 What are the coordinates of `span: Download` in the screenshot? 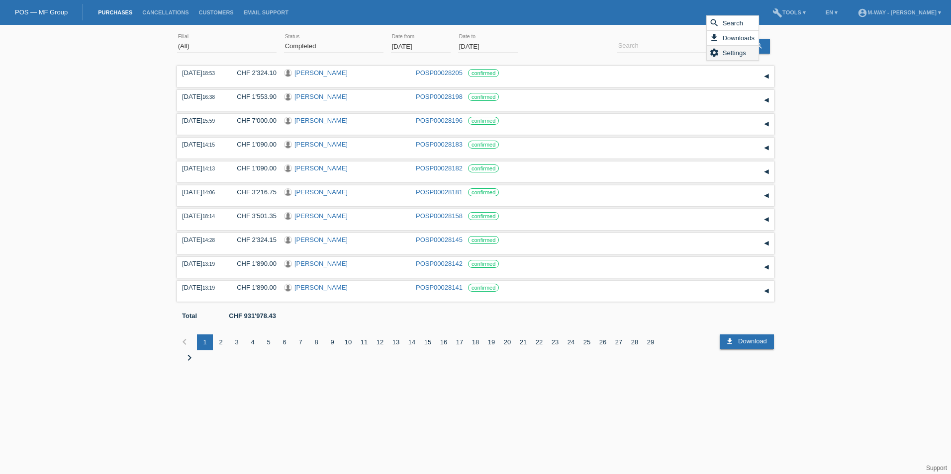 It's located at (752, 341).